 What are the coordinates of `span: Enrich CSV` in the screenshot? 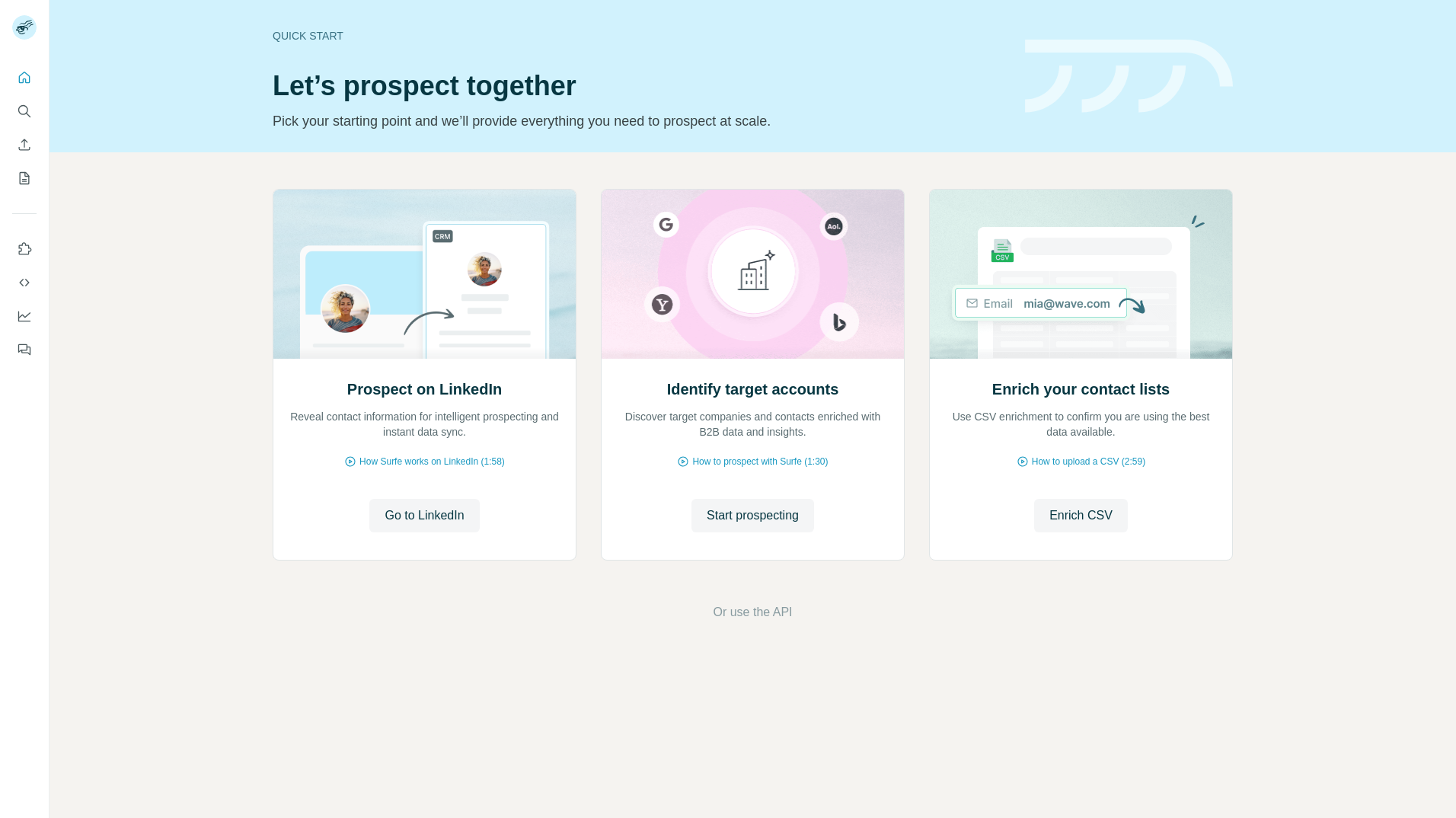 It's located at (1080, 516).